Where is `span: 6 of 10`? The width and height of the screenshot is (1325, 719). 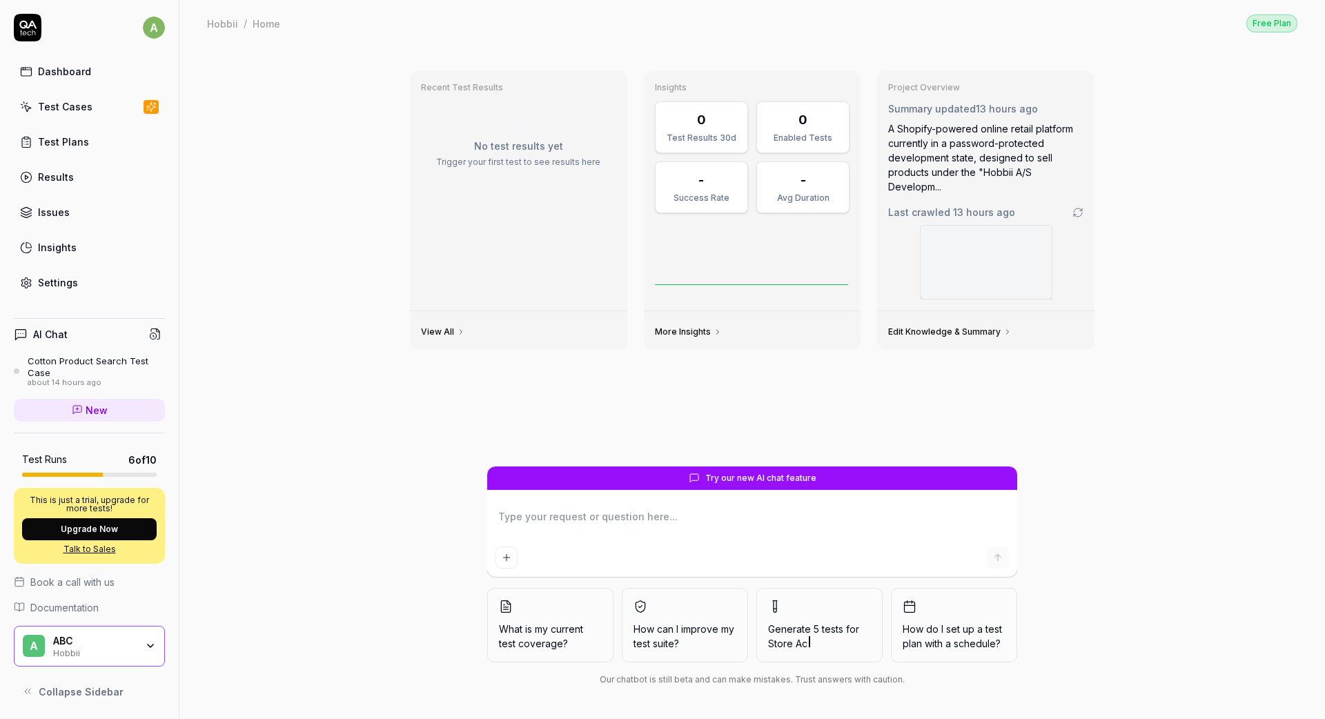
span: 6 of 10 is located at coordinates (142, 460).